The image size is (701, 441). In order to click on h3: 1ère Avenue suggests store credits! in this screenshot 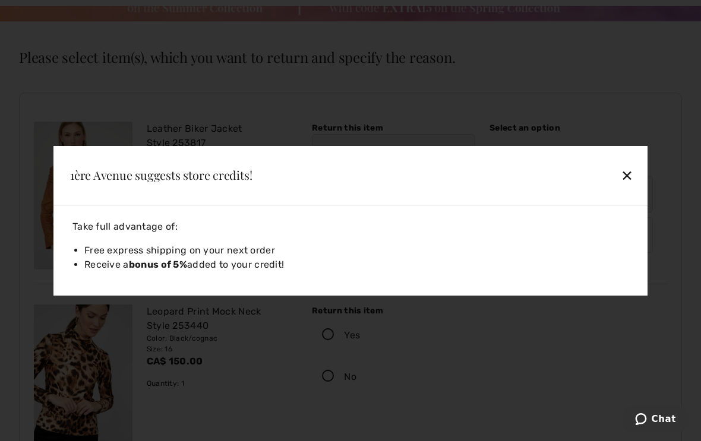, I will do `click(279, 175)`.